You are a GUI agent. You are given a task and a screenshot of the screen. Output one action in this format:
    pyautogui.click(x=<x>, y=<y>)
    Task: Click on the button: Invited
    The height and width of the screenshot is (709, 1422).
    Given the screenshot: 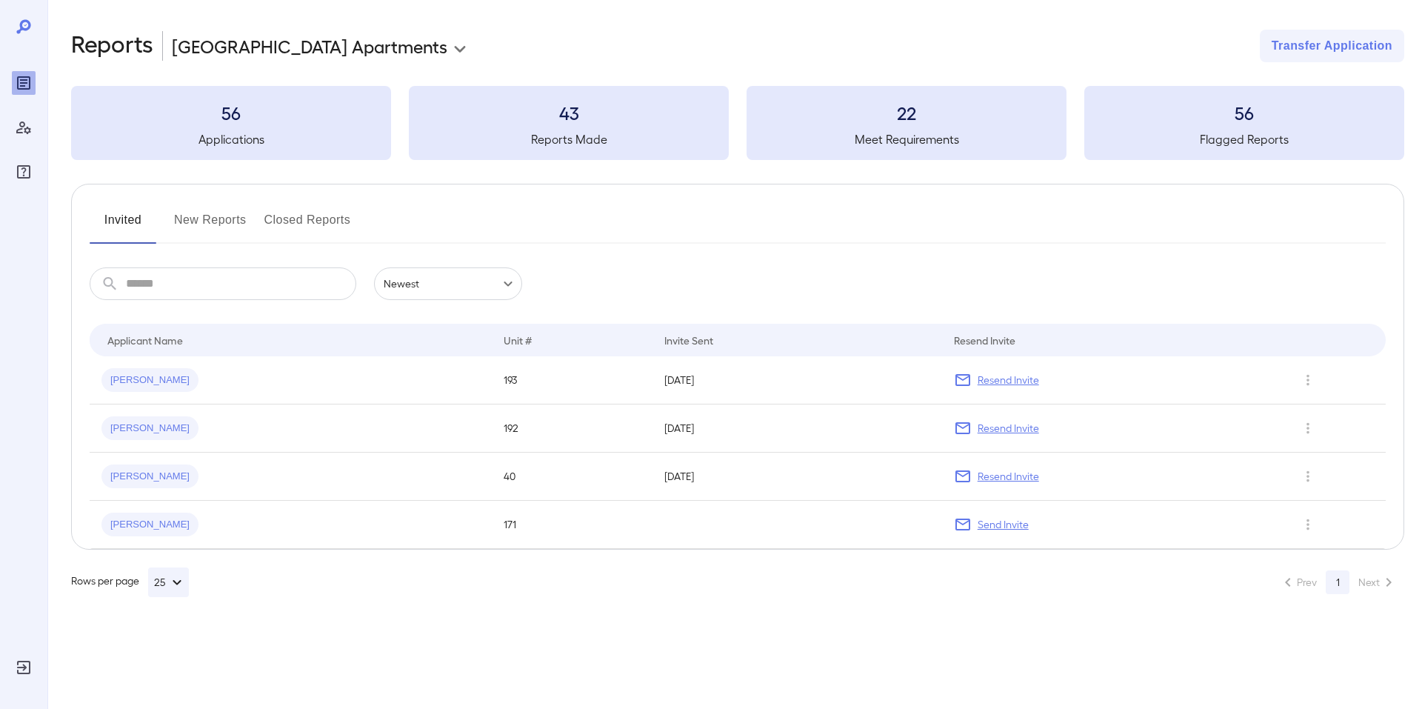 What is the action you would take?
    pyautogui.click(x=123, y=226)
    